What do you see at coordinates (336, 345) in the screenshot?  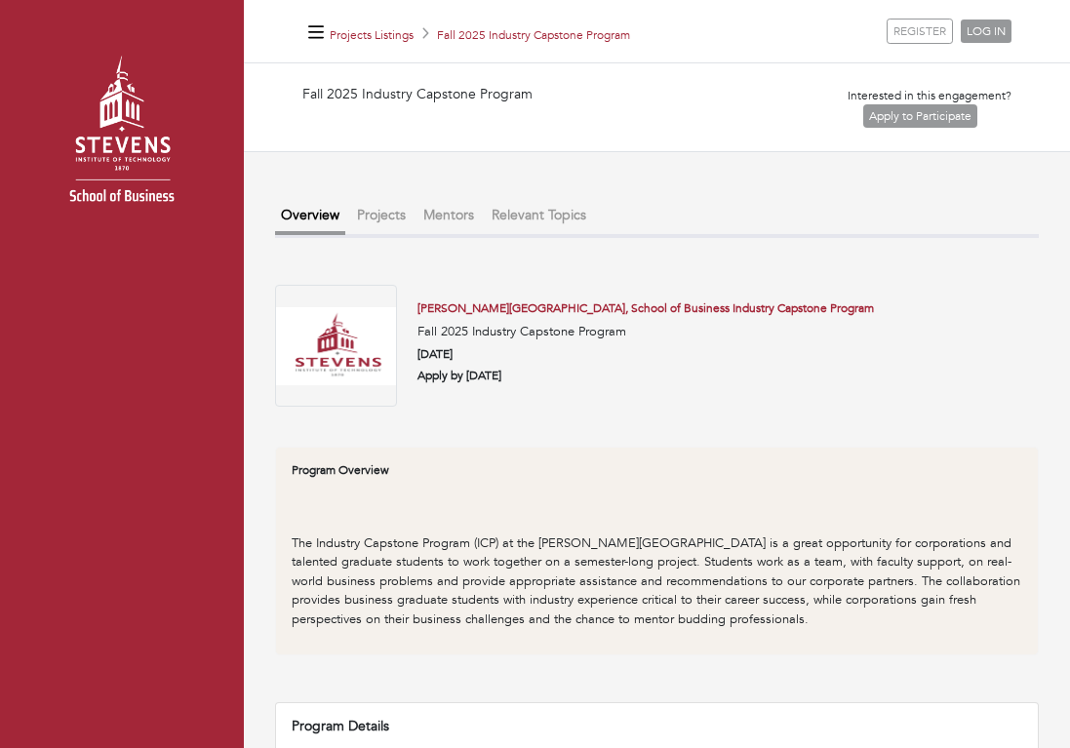 I see `img: 2025-04-24%20134207.png` at bounding box center [336, 345].